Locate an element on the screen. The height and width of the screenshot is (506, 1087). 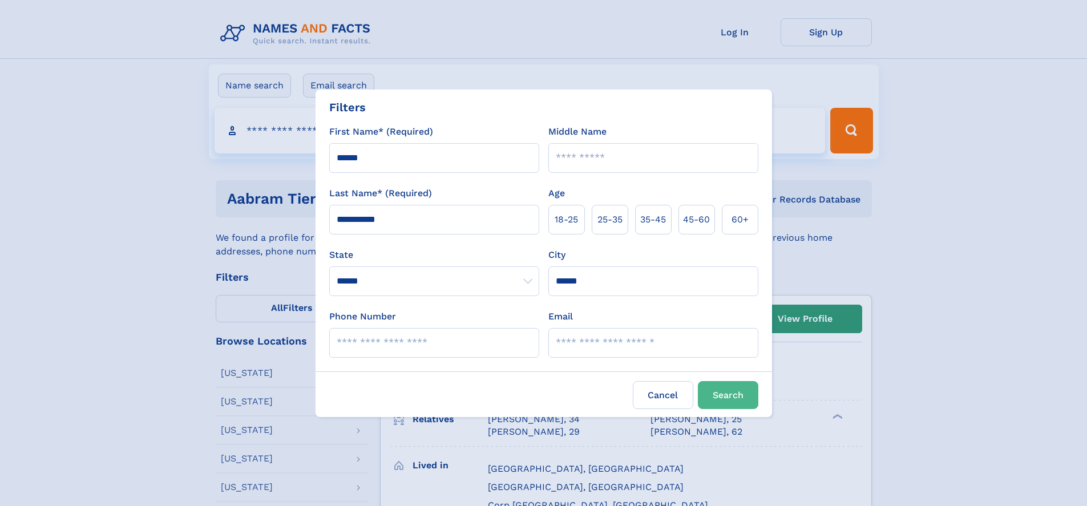
button: Search is located at coordinates (728, 395).